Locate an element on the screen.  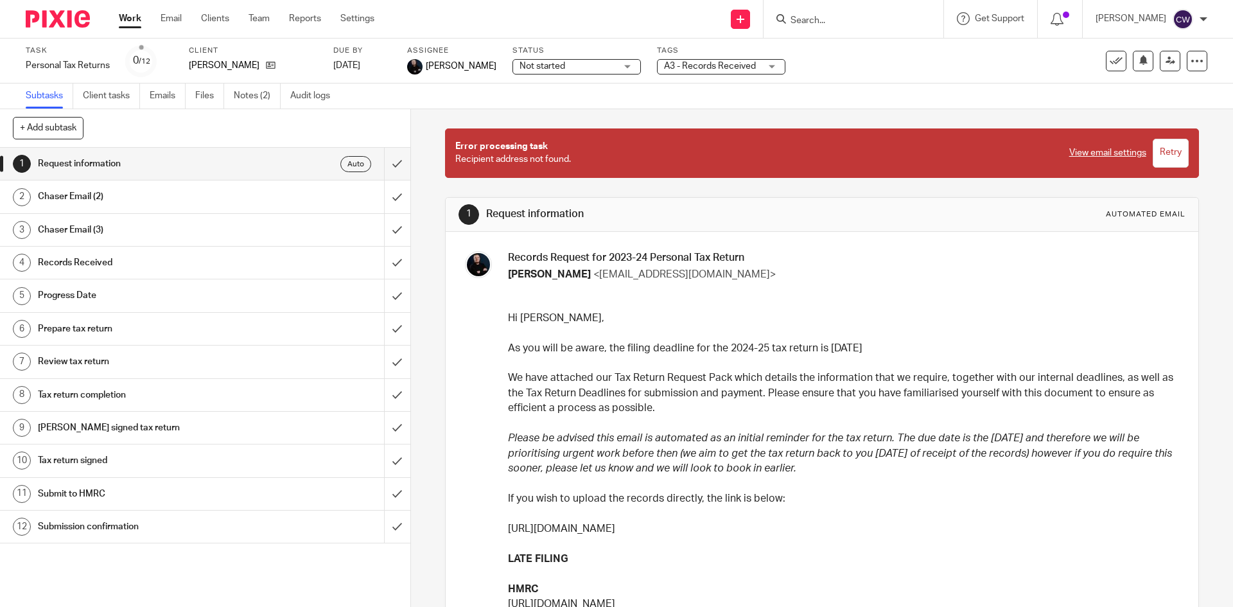
h1: Submit to HMRC is located at coordinates (149, 494).